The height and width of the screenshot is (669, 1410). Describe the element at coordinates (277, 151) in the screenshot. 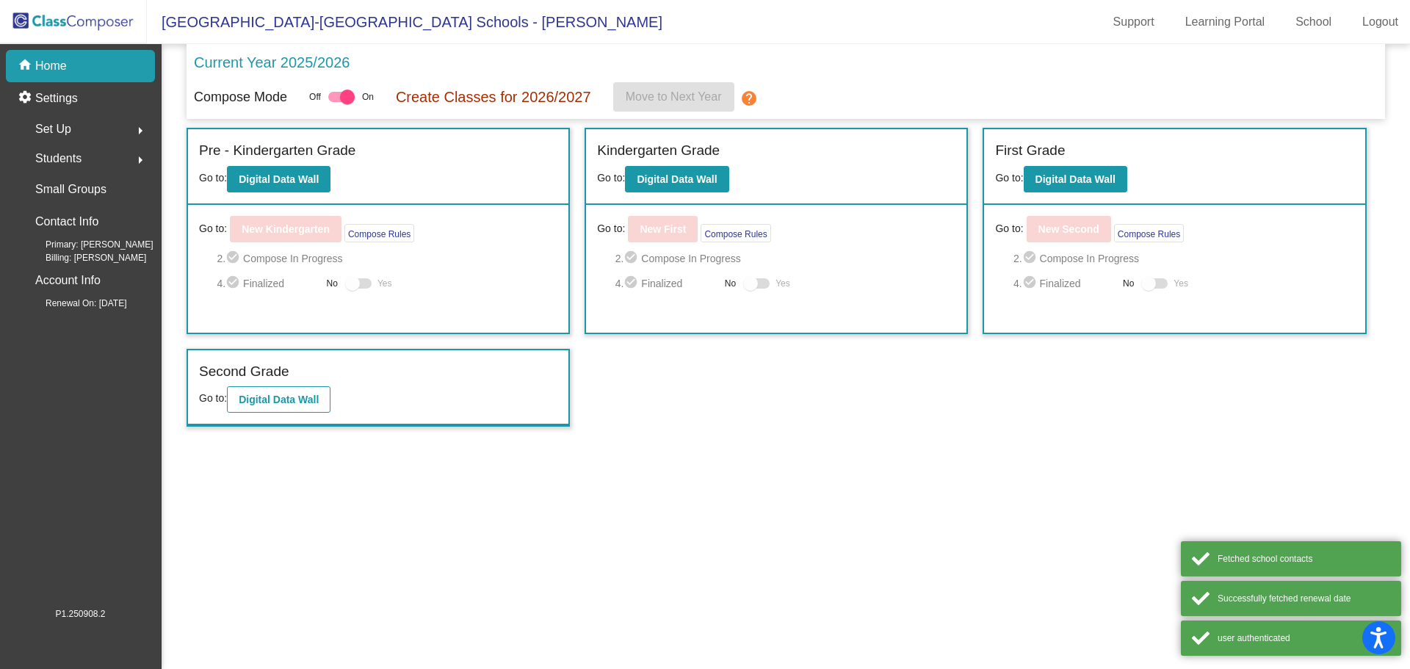

I see `label: Pre - Kindergarten Grade` at that location.